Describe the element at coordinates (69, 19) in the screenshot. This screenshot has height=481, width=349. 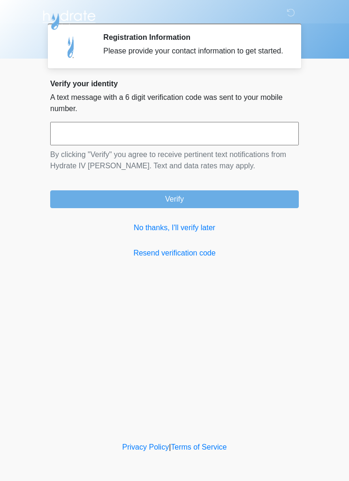
I see `img: Hydrate IV Bar - Chandler Logo` at that location.